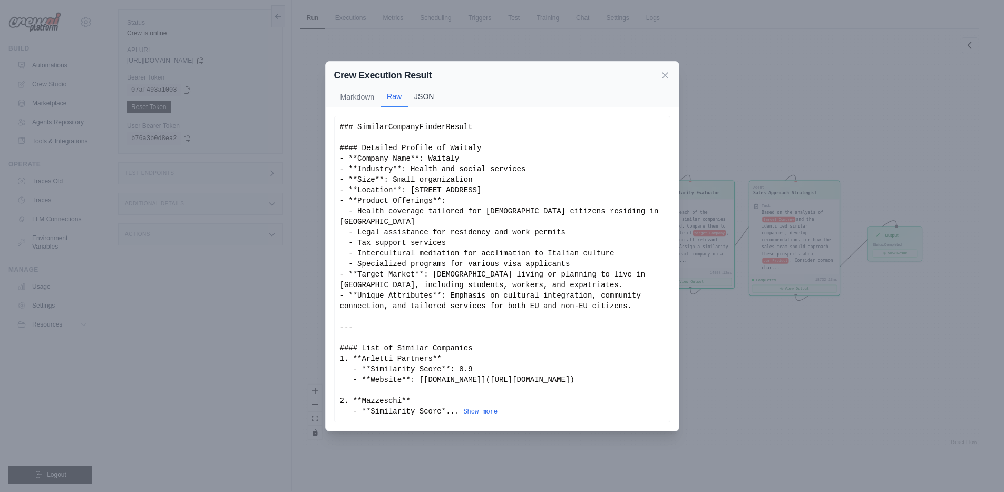 This screenshot has width=1004, height=492. Describe the element at coordinates (978, 467) in the screenshot. I see `div: Chat Widget` at that location.